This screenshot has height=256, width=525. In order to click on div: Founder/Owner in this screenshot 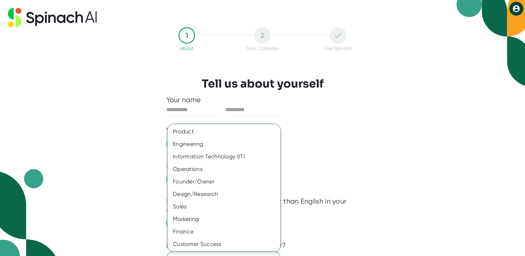, I will do `click(224, 182)`.